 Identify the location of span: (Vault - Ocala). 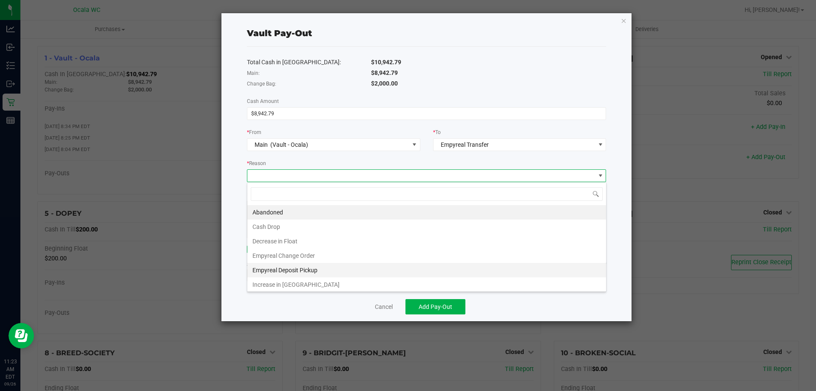
(289, 145).